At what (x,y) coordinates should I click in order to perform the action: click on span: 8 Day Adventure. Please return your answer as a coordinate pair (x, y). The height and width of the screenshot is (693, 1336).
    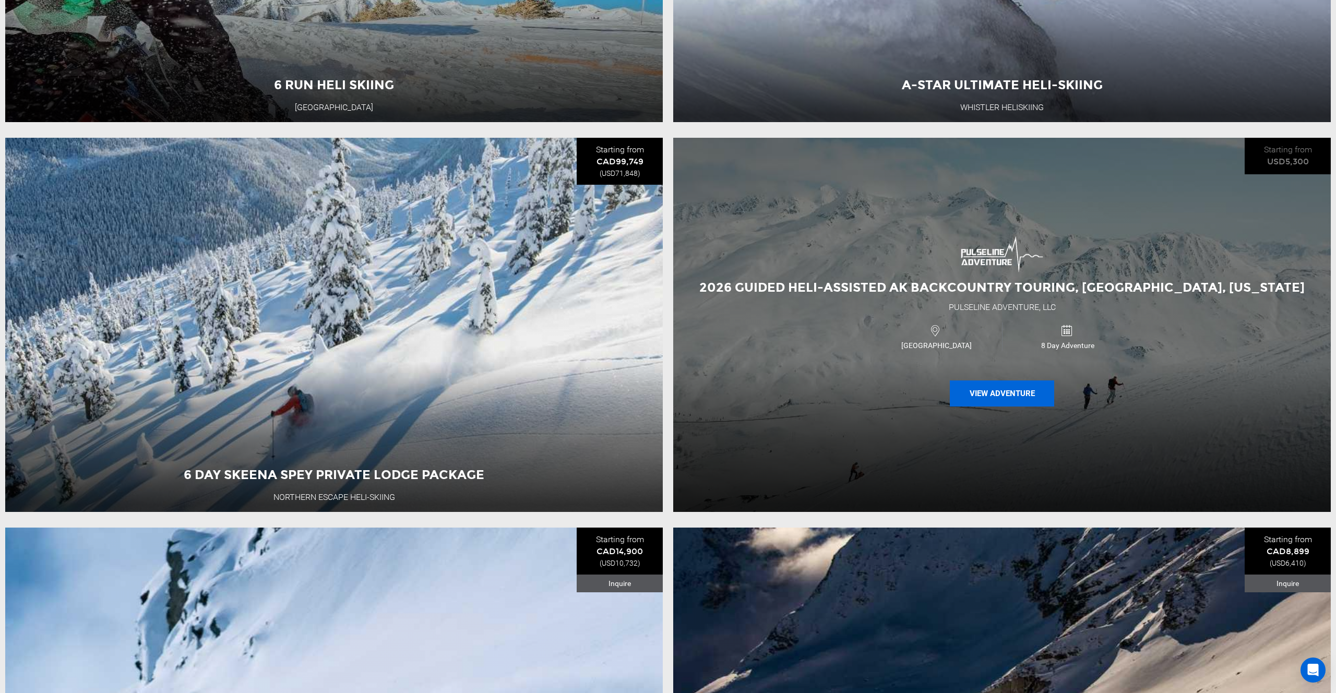
    Looking at the image, I should click on (1068, 345).